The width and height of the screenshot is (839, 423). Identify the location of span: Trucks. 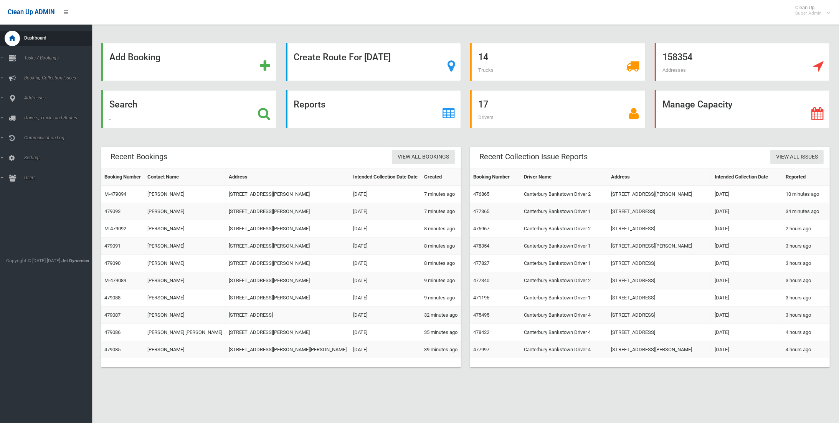
(486, 70).